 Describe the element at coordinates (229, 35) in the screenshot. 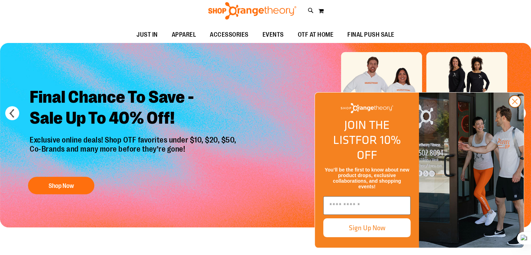

I see `span: ACCESSORIES` at that location.